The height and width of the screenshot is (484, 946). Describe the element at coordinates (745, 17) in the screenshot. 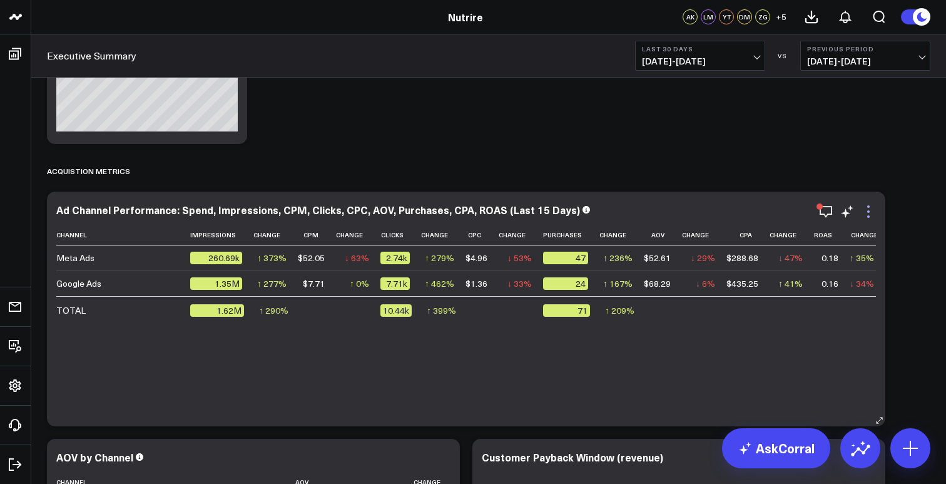

I see `div: DM` at that location.